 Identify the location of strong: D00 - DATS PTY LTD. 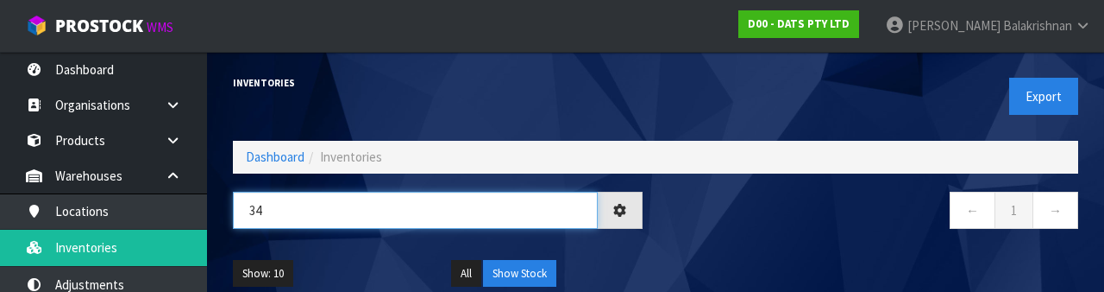
(799, 23).